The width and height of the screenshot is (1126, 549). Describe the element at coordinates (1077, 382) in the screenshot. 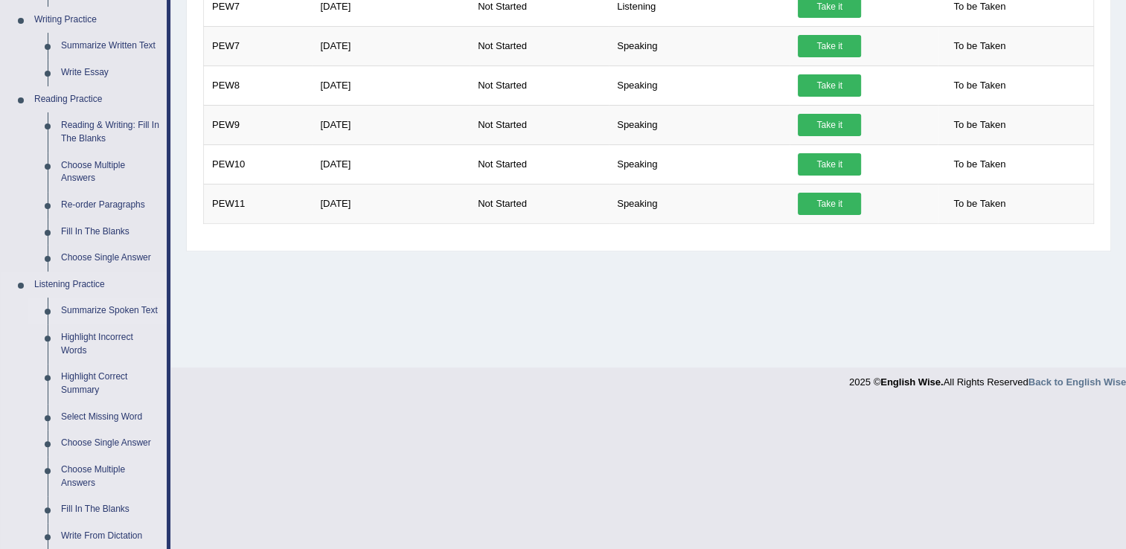

I see `strong: Back to English Wise` at that location.